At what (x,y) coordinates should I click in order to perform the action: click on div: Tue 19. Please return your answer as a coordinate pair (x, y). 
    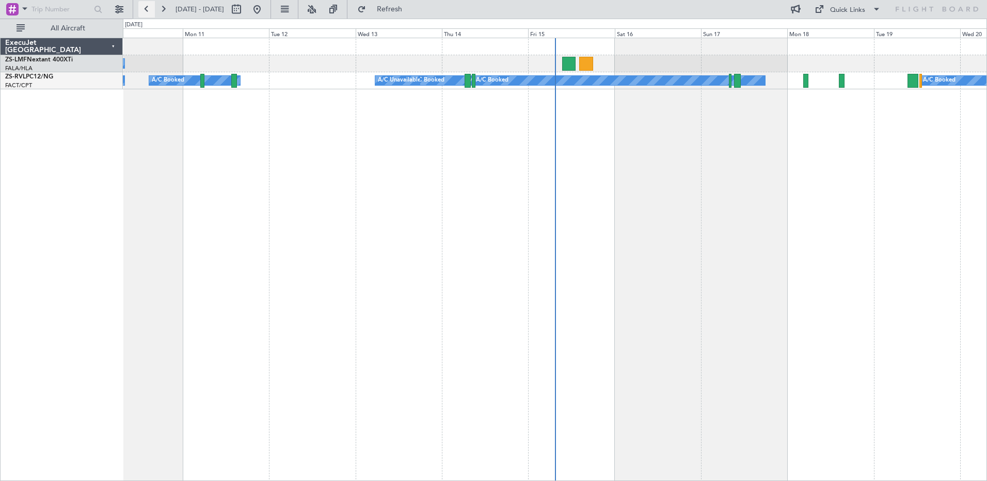
    Looking at the image, I should click on (916, 33).